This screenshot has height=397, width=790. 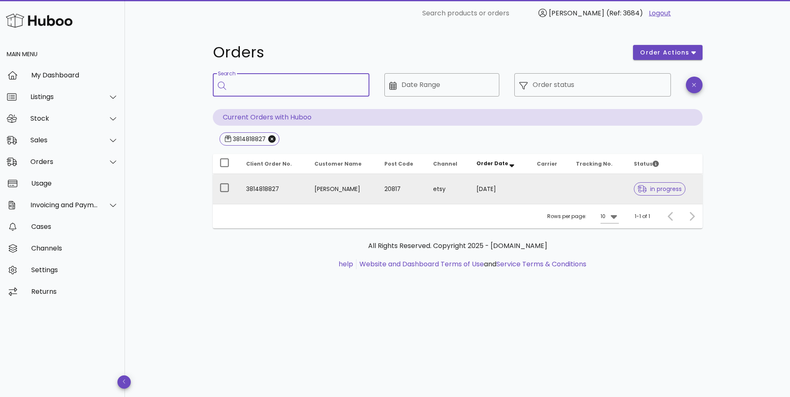 What do you see at coordinates (664, 164) in the screenshot?
I see `th: Status` at bounding box center [664, 164].